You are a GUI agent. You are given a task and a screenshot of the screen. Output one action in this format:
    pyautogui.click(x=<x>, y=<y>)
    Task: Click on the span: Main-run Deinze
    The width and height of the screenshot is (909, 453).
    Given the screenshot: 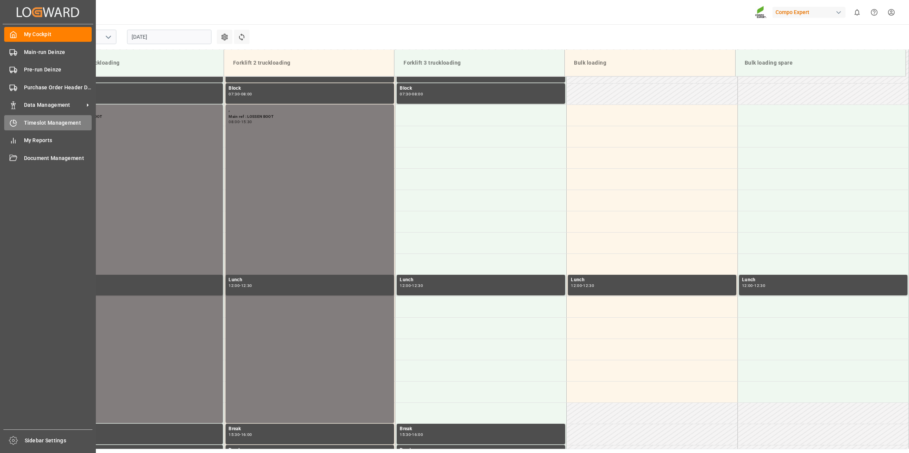 What is the action you would take?
    pyautogui.click(x=58, y=52)
    